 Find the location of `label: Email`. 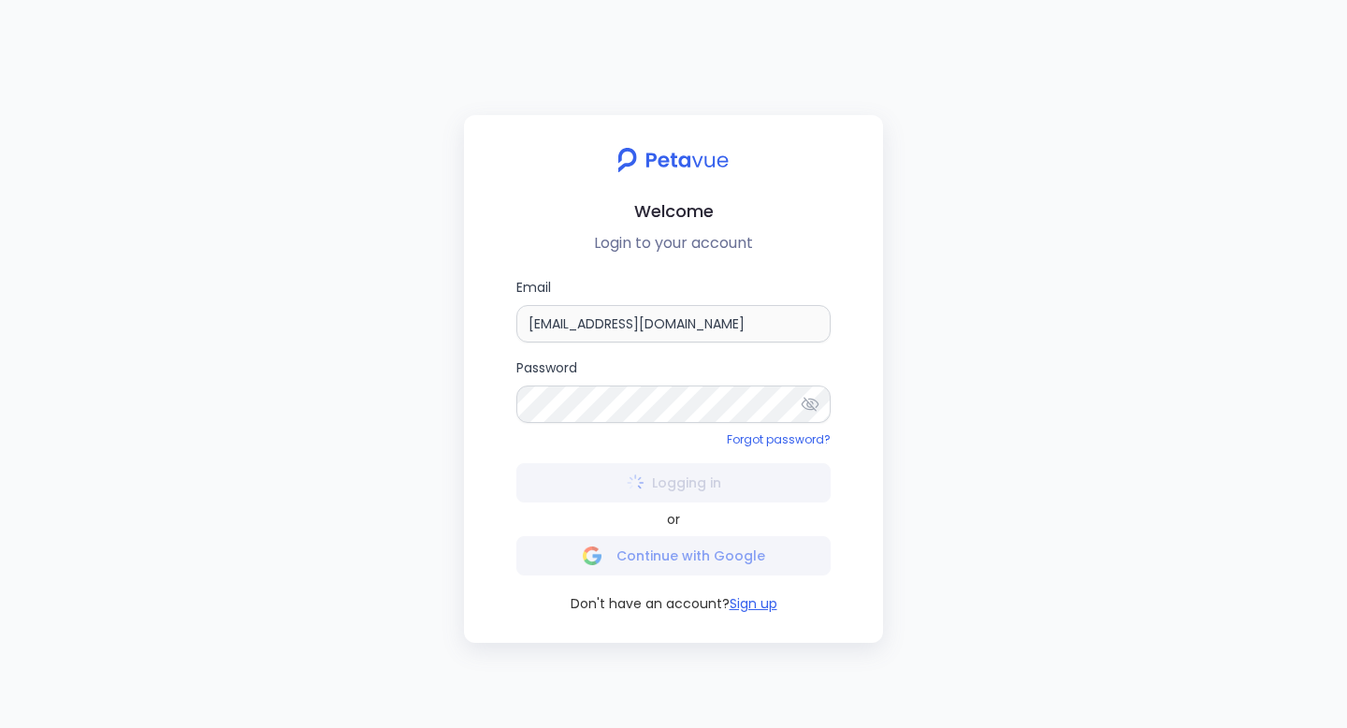

label: Email is located at coordinates (674, 310).